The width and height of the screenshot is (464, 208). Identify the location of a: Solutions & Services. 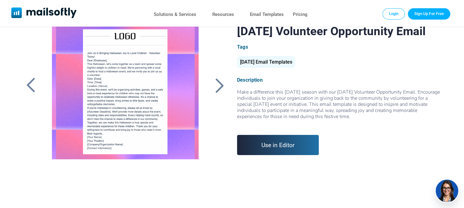
(175, 14).